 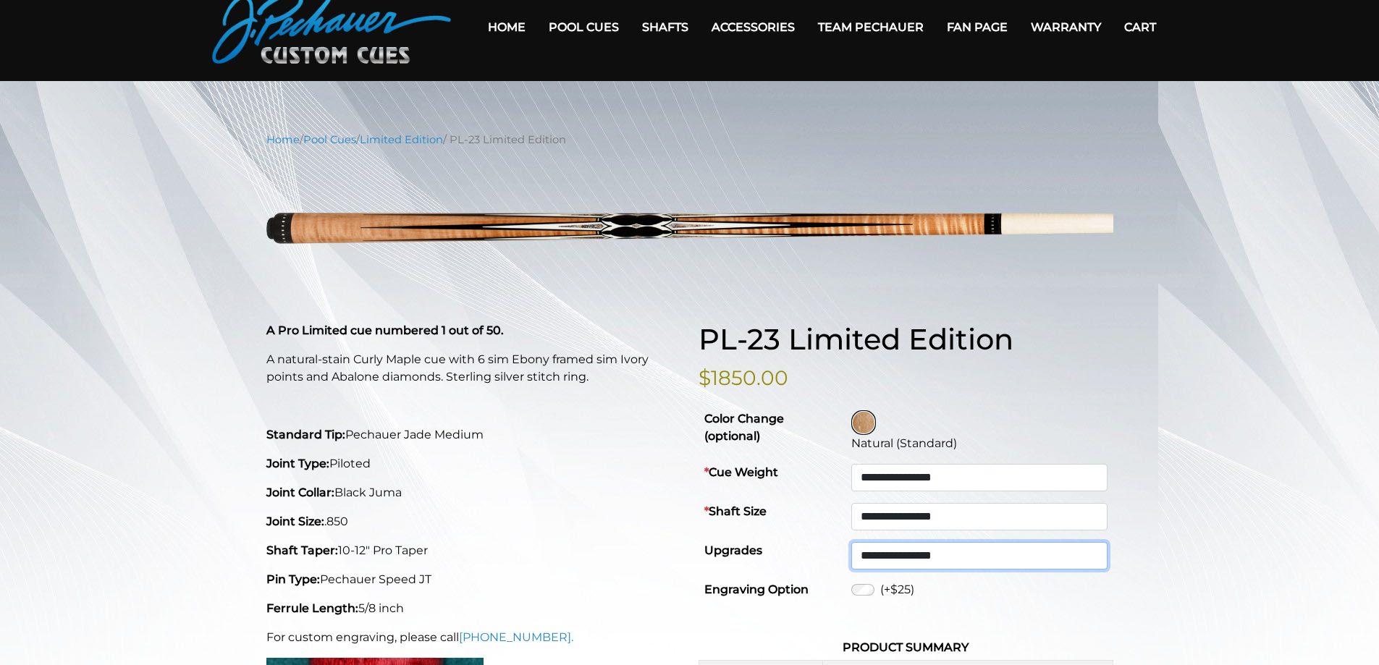 I want to click on p: 10-12″ Pro Taper, so click(x=474, y=551).